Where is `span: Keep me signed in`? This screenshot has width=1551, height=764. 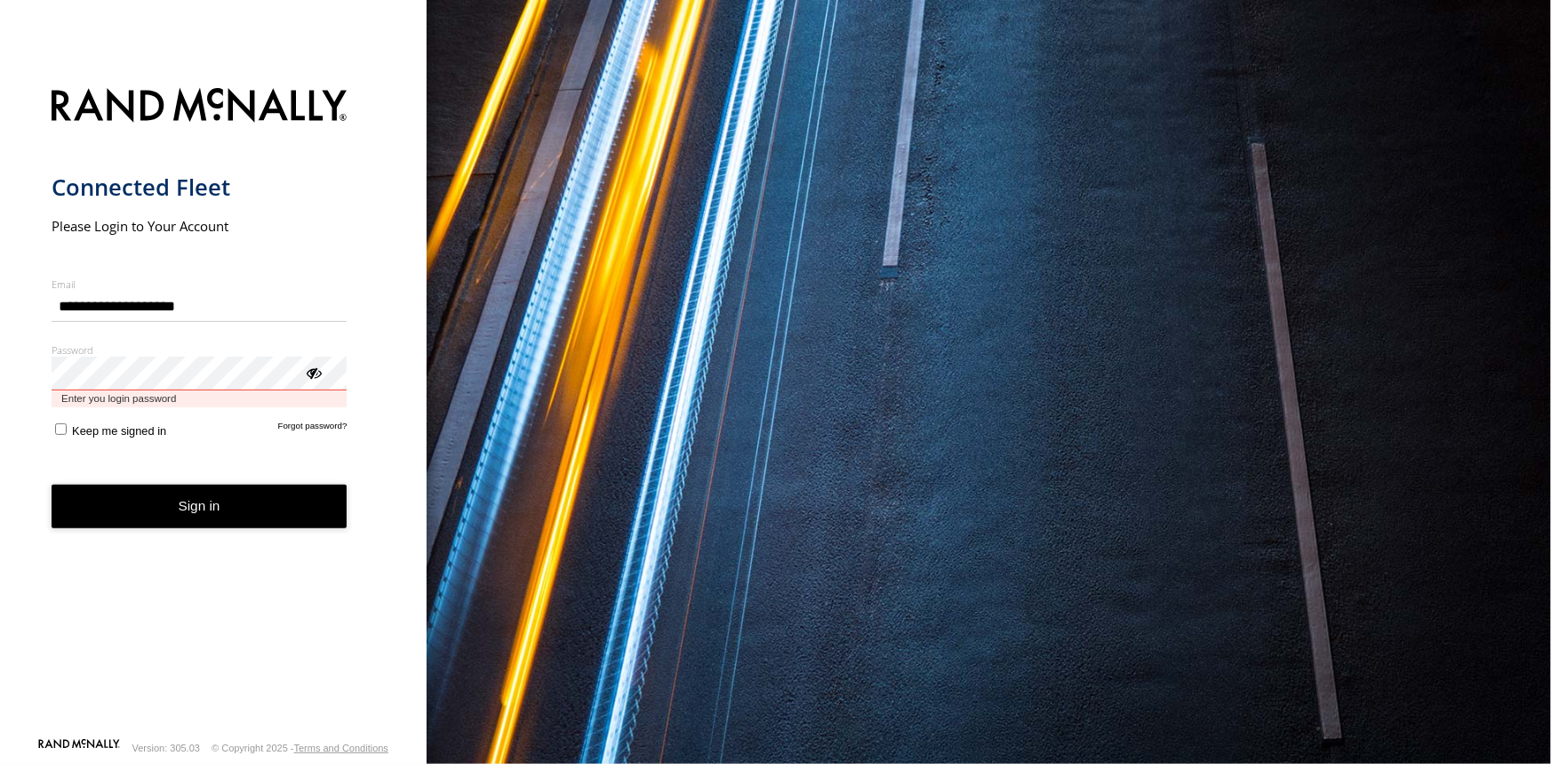 span: Keep me signed in is located at coordinates (119, 430).